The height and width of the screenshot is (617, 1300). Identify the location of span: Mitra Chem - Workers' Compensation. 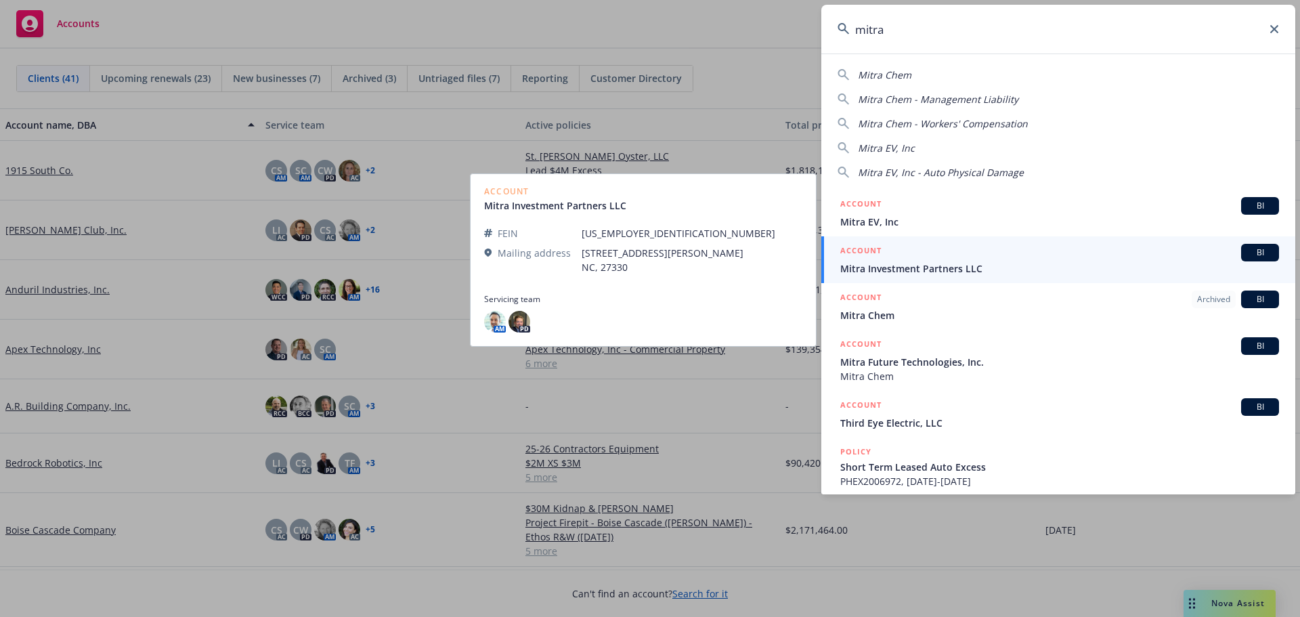
(942, 123).